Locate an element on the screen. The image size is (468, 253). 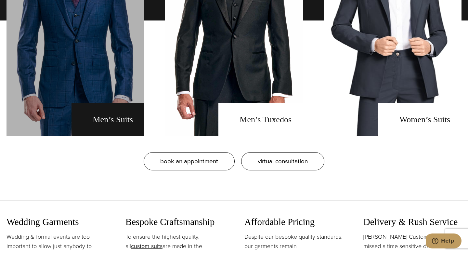
h3: Wedding Garments is located at coordinates (56, 222).